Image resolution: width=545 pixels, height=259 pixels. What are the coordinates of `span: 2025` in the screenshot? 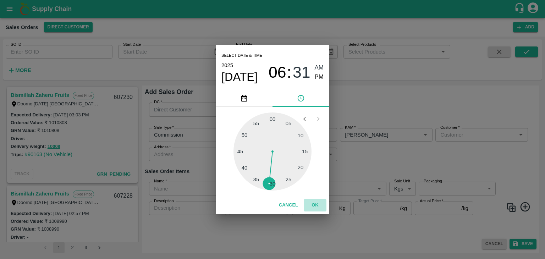 It's located at (227, 65).